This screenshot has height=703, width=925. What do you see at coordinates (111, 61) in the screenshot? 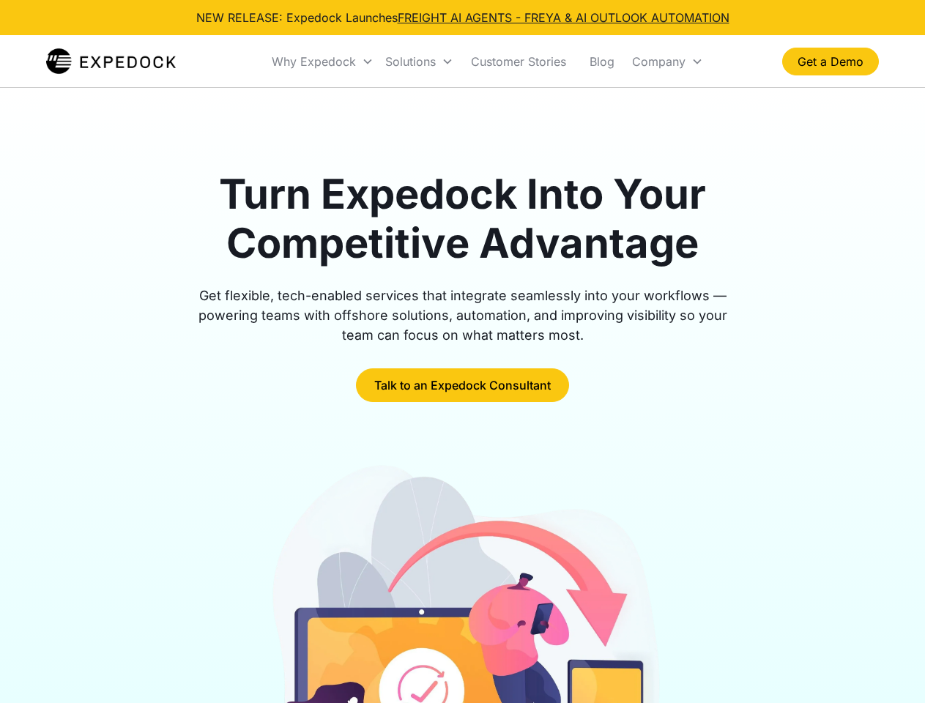
I see `img: Expedock Logo` at bounding box center [111, 61].